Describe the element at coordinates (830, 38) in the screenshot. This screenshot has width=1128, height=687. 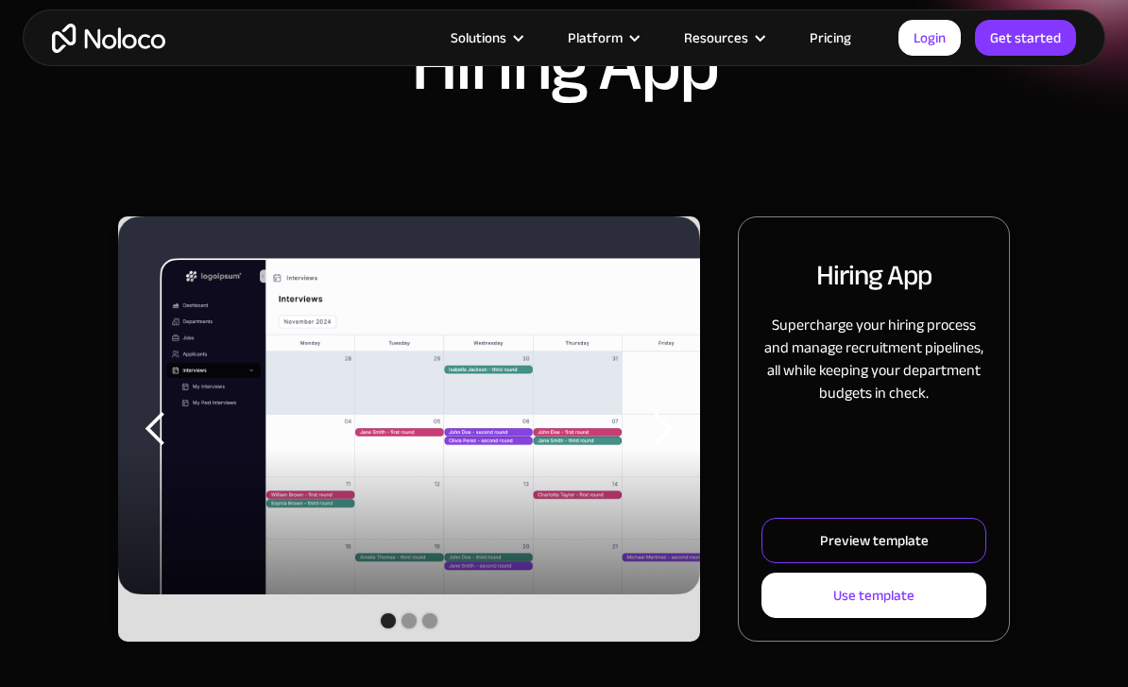
I see `a: Pricing` at that location.